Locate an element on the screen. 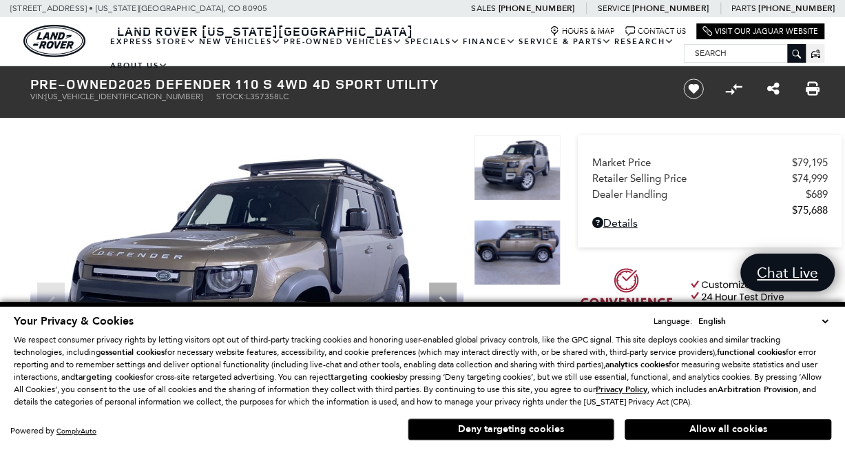  button: Compare Vehicle is located at coordinates (734, 89).